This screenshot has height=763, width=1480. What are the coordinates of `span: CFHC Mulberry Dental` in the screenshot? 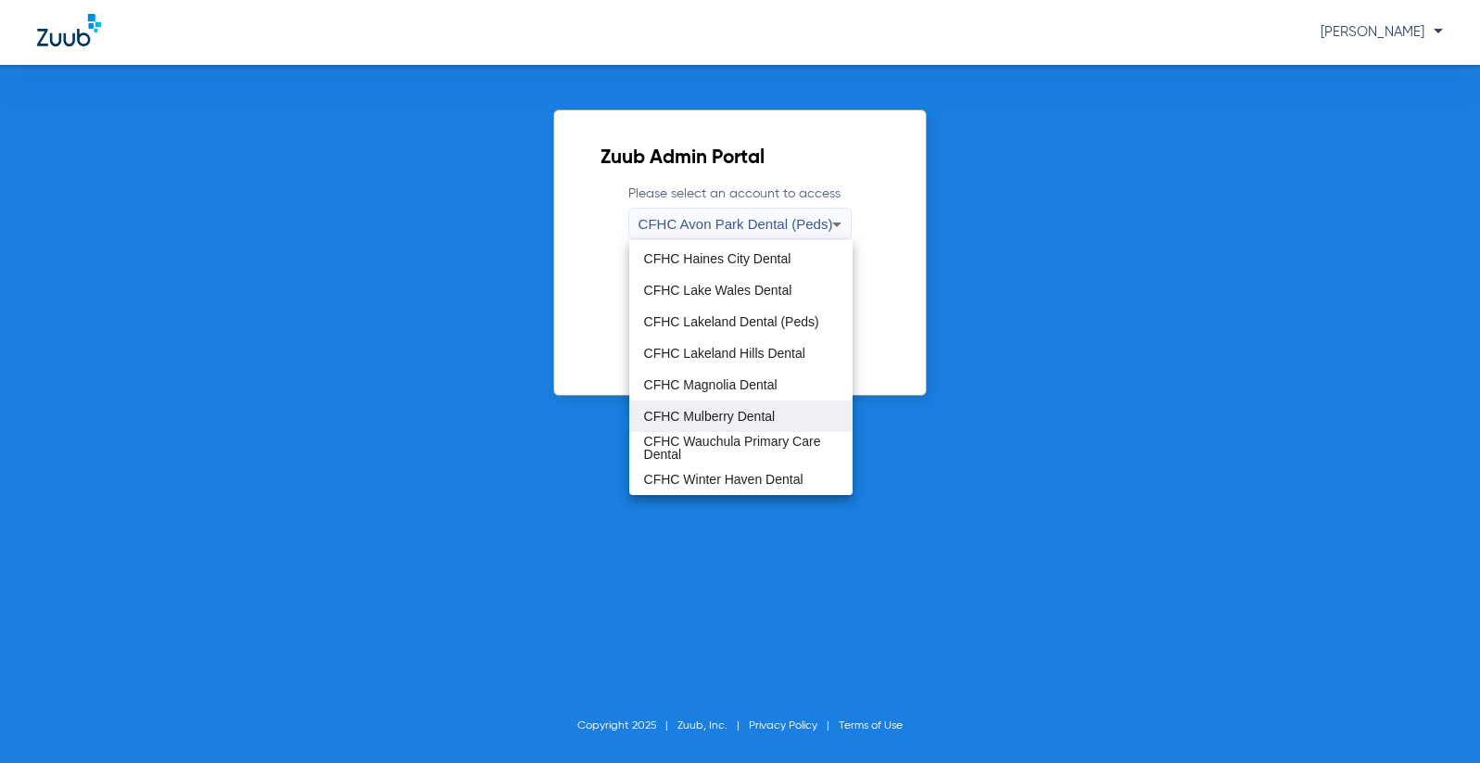 It's located at (710, 416).